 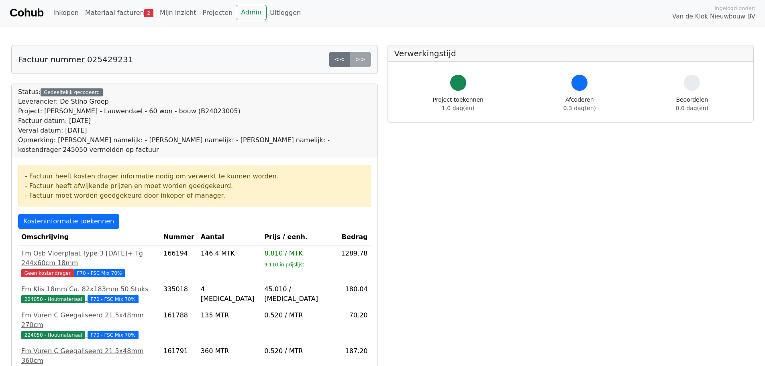 What do you see at coordinates (194, 176) in the screenshot?
I see `div: - Factuur heeft kosten drager informatie nodig om verwerkt te kunnen worden.` at bounding box center [194, 176].